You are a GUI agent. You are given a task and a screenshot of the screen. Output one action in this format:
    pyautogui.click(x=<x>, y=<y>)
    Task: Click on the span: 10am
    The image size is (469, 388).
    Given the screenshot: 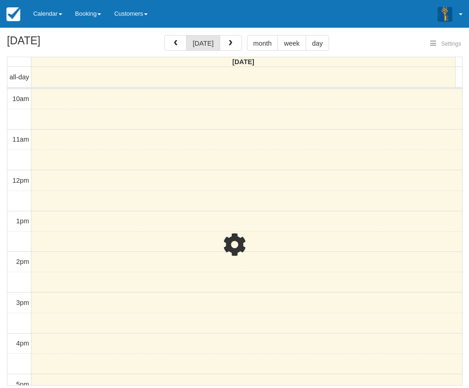 What is the action you would take?
    pyautogui.click(x=21, y=99)
    